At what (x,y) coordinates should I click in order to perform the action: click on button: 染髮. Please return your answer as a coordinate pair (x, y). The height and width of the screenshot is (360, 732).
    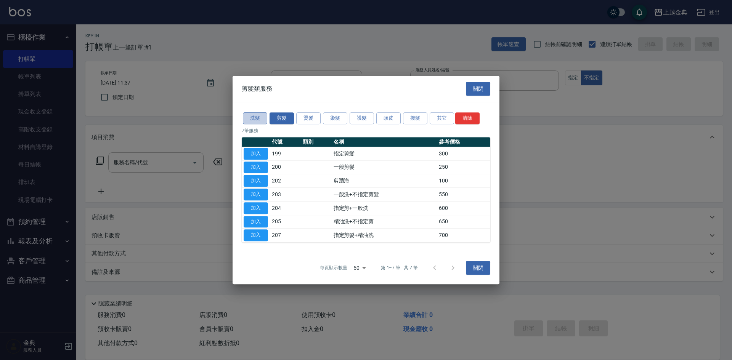
    Looking at the image, I should click on (335, 118).